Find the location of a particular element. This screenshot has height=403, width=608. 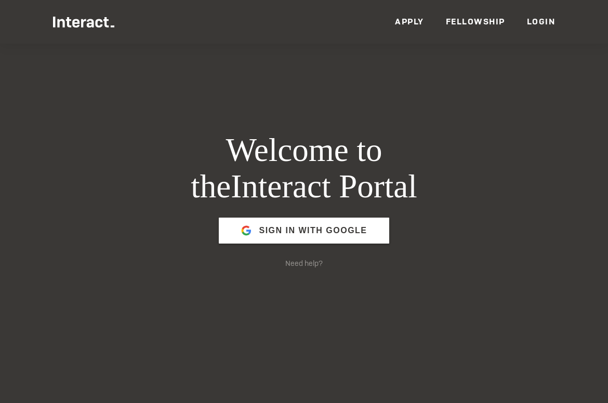

span: Interact Portal is located at coordinates (324, 187).